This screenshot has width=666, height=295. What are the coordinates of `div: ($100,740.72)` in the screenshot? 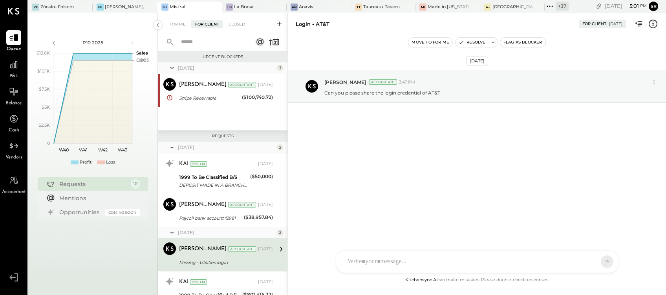 It's located at (257, 97).